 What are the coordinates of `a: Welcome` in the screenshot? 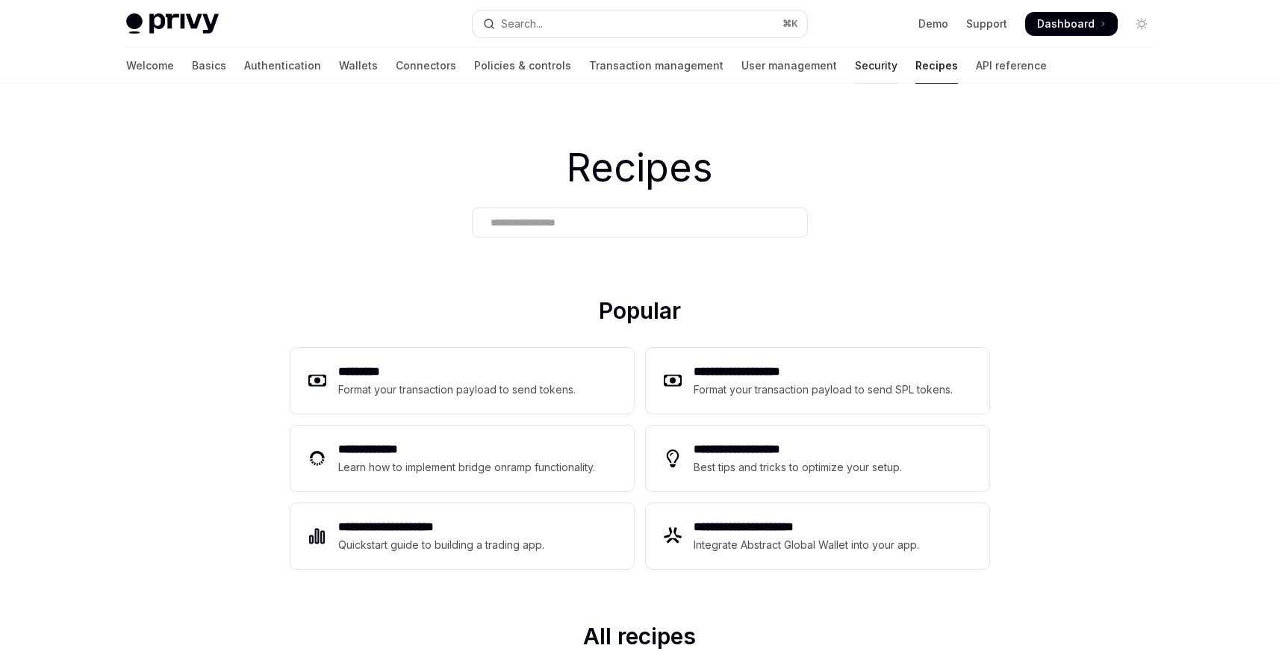 It's located at (150, 66).